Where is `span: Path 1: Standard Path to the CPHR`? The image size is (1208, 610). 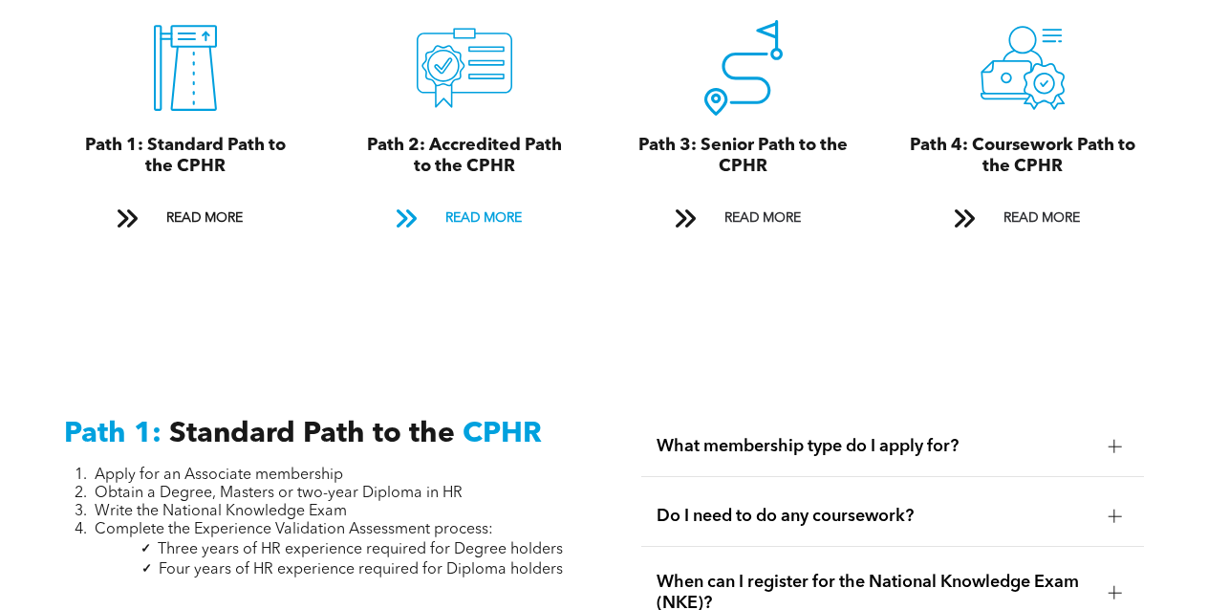
span: Path 1: Standard Path to the CPHR is located at coordinates (185, 156).